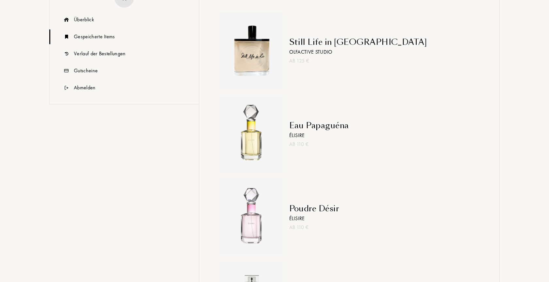  I want to click on img: Poudre Désir, so click(252, 217).